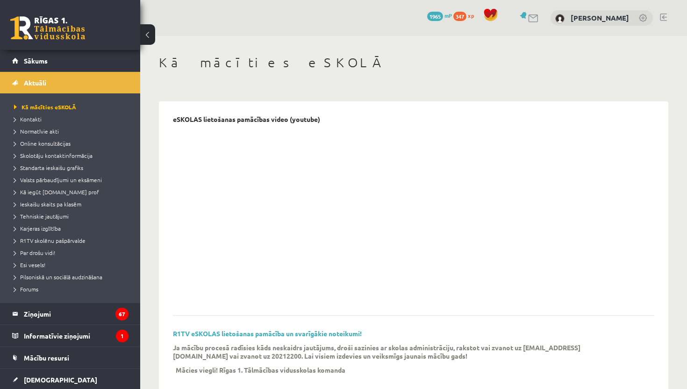 Image resolution: width=687 pixels, height=389 pixels. What do you see at coordinates (72, 119) in the screenshot?
I see `a: Kontakti` at bounding box center [72, 119].